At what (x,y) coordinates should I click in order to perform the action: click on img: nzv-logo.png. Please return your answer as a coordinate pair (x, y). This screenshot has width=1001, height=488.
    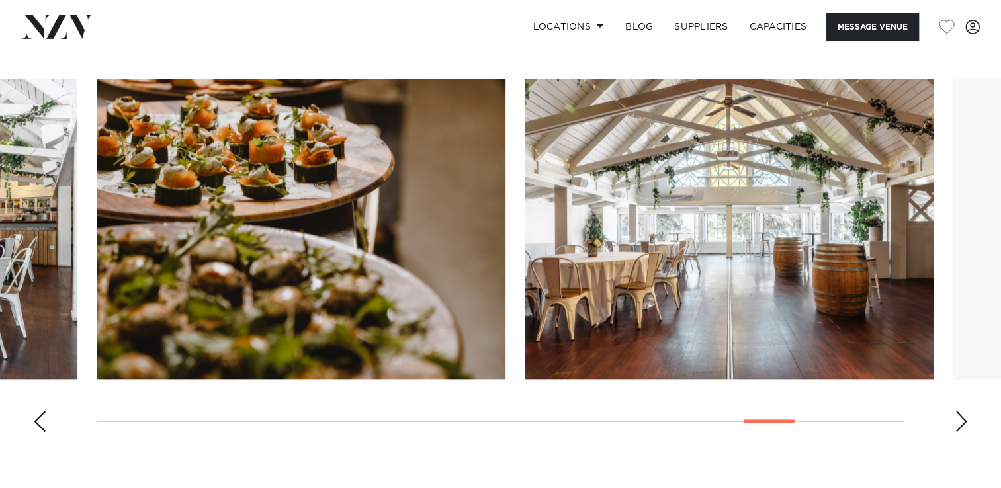
    Looking at the image, I should click on (57, 26).